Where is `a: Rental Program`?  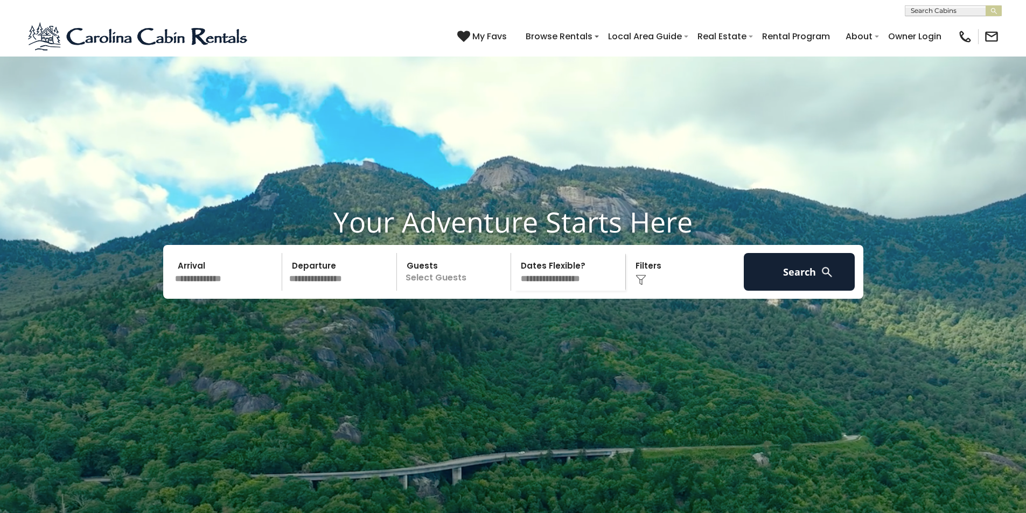
a: Rental Program is located at coordinates (796, 36).